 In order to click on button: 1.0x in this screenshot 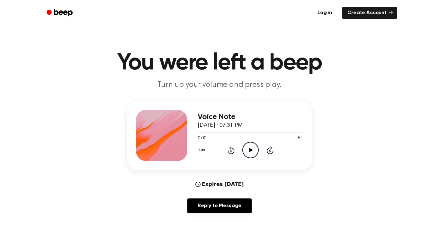, I will do `click(202, 150)`.